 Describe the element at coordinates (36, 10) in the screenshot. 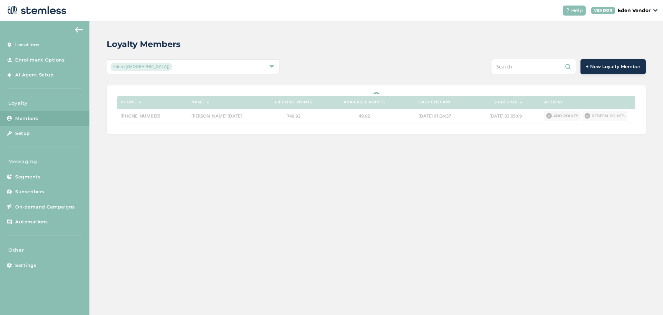

I see `img: logo-dark-0685b13c.svg` at that location.